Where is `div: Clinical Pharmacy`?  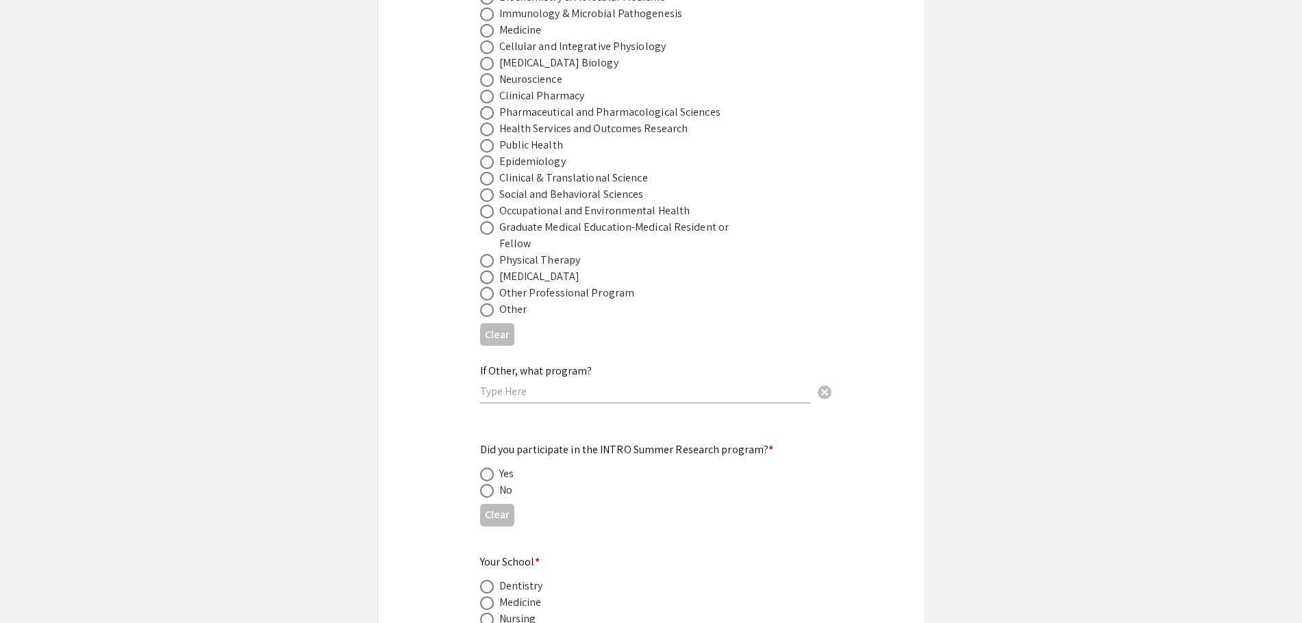
div: Clinical Pharmacy is located at coordinates (542, 96).